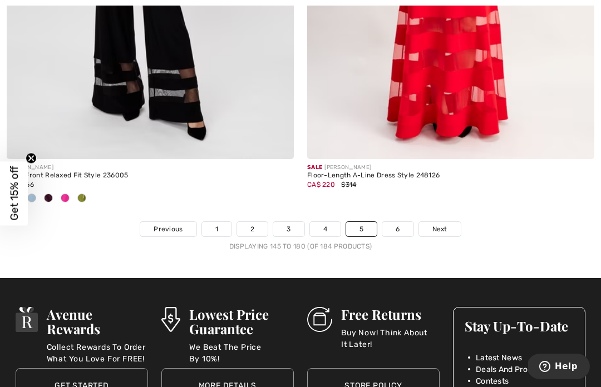  Describe the element at coordinates (516, 369) in the screenshot. I see `span: Deals And Promotions` at that location.